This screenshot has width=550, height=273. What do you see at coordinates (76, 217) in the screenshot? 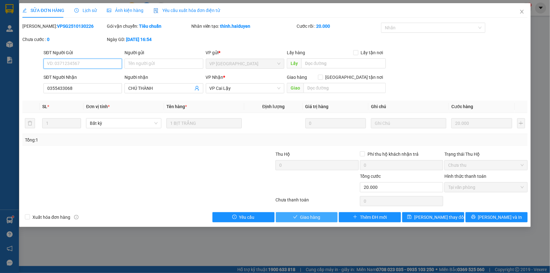
I see `span: info-circle` at bounding box center [76, 217].